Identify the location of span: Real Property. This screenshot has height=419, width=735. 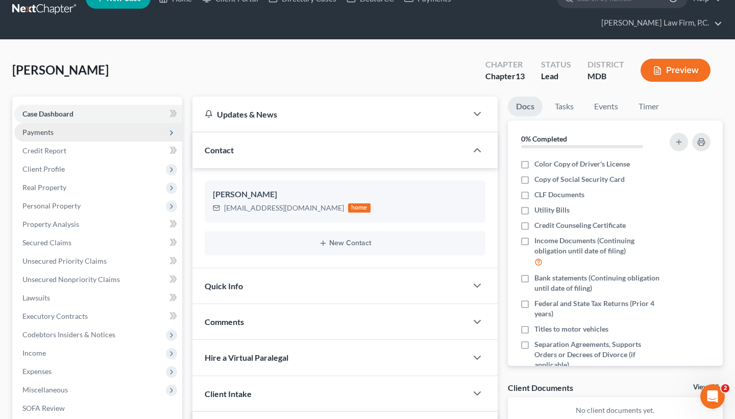
(44, 187).